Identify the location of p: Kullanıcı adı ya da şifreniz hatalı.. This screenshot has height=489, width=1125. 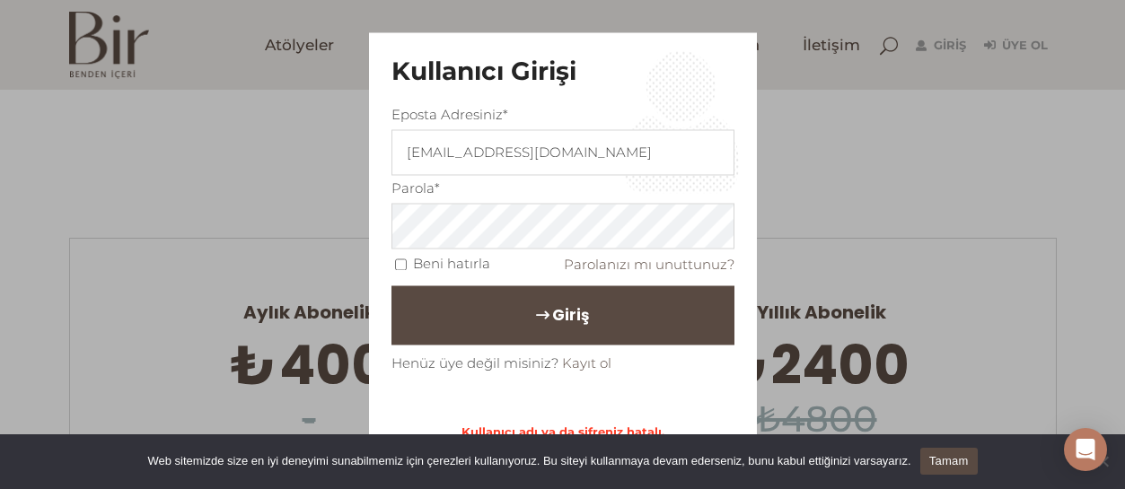
(563, 433).